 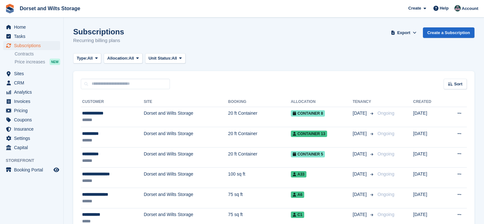 I want to click on img: Steph Chick, so click(x=458, y=8).